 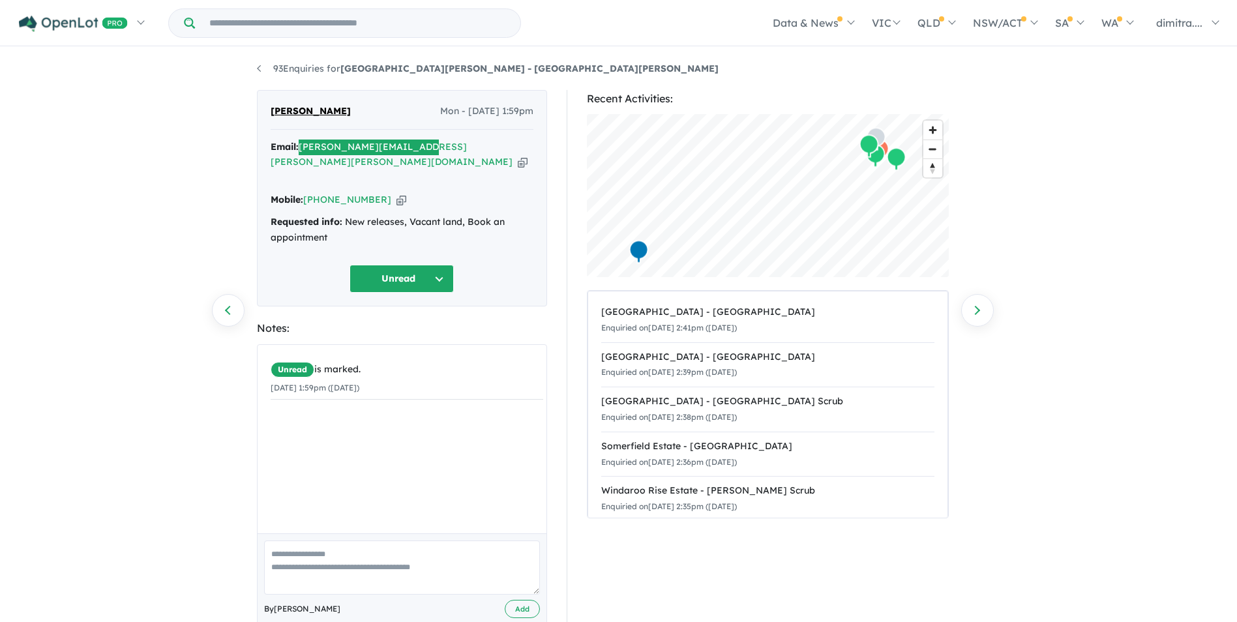 I want to click on button: Reset bearing to north, so click(x=932, y=168).